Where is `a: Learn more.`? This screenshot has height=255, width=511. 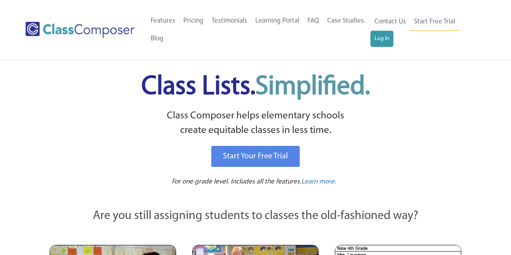 a: Learn more. is located at coordinates (319, 182).